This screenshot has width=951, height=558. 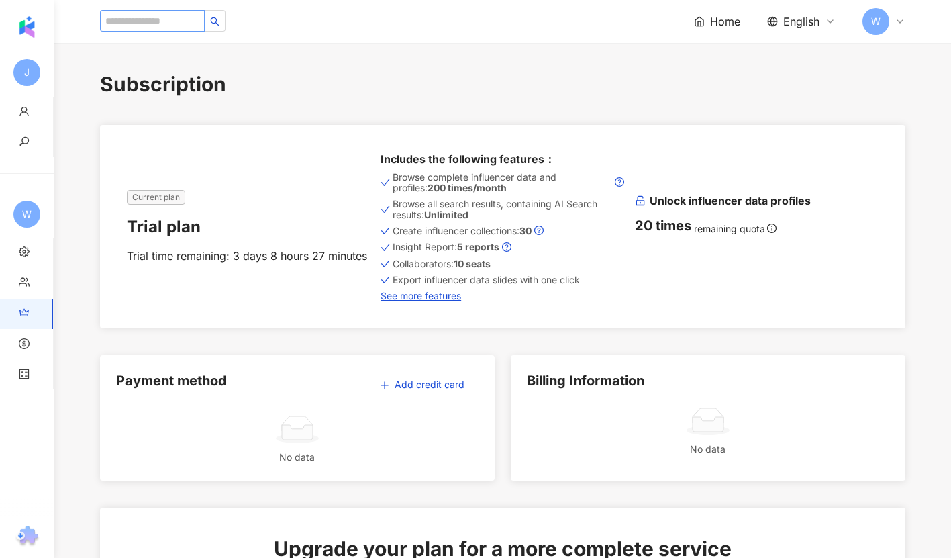 I want to click on strong: 5 reports, so click(x=478, y=246).